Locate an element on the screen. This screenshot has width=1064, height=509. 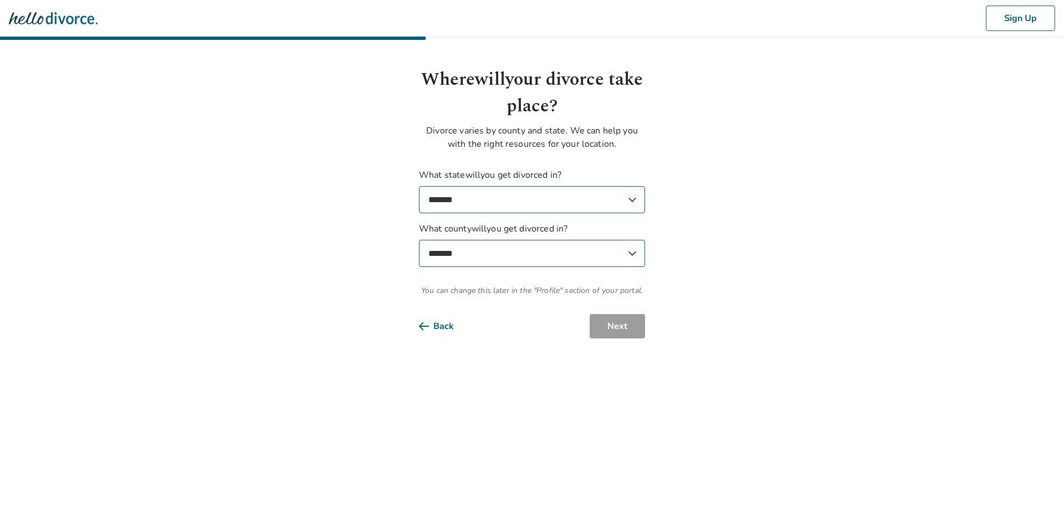
p: Divorce varies by county and state. We can help you with the right resources for your location. is located at coordinates (532, 137).